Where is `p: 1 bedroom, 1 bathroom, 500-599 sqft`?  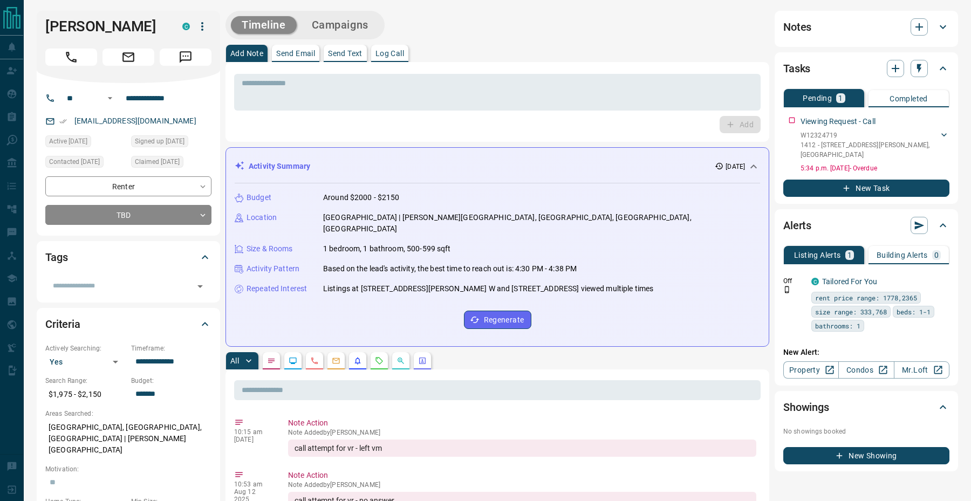
p: 1 bedroom, 1 bathroom, 500-599 sqft is located at coordinates (387, 249).